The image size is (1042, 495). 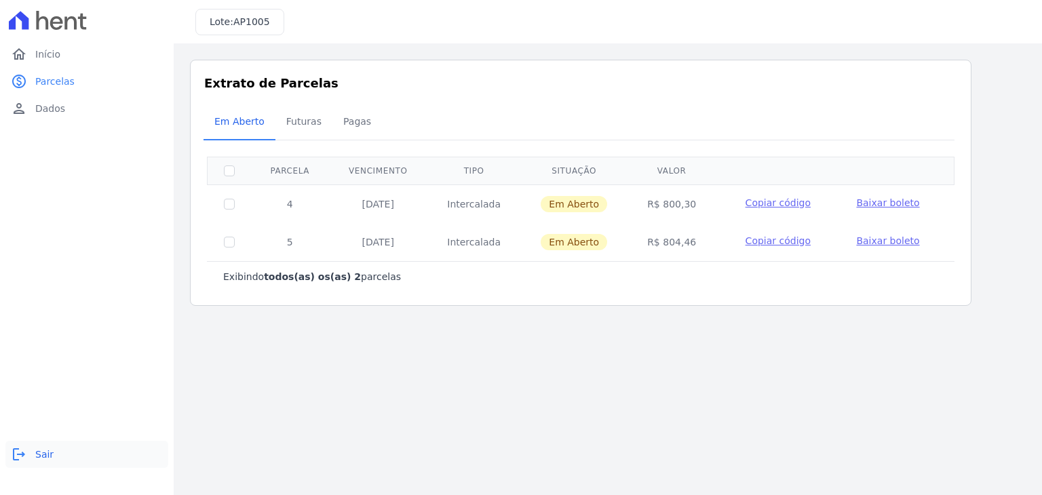 What do you see at coordinates (19, 54) in the screenshot?
I see `i: home` at bounding box center [19, 54].